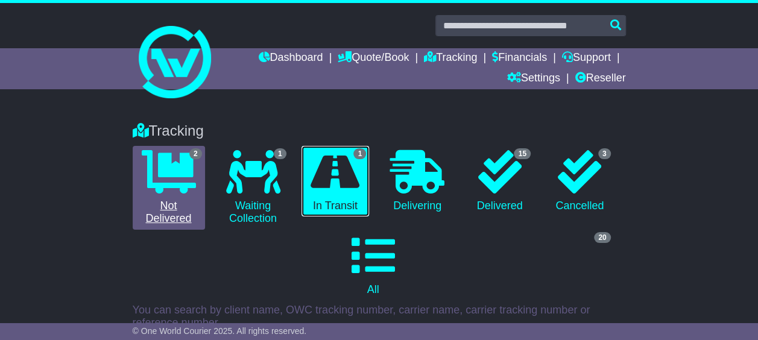 The width and height of the screenshot is (758, 340). I want to click on a: Delivering, so click(417, 182).